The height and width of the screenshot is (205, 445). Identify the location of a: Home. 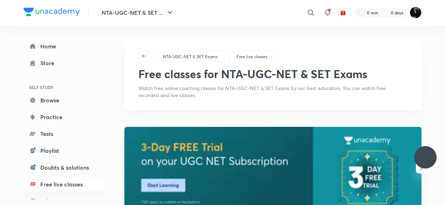
(64, 46).